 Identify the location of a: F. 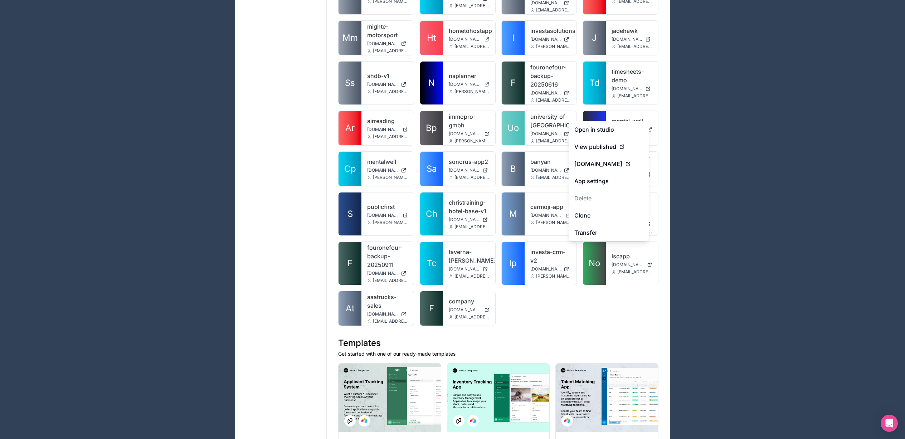
(432, 308).